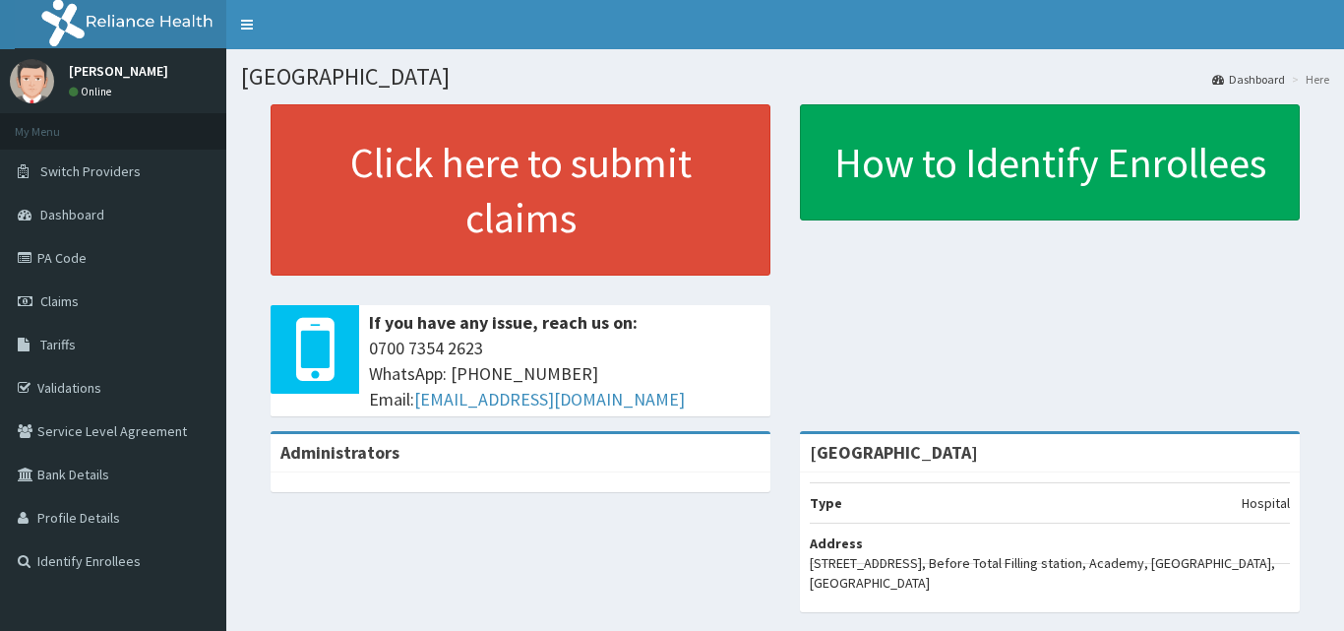 The height and width of the screenshot is (631, 1344). What do you see at coordinates (837, 543) in the screenshot?
I see `b: Address` at bounding box center [837, 543].